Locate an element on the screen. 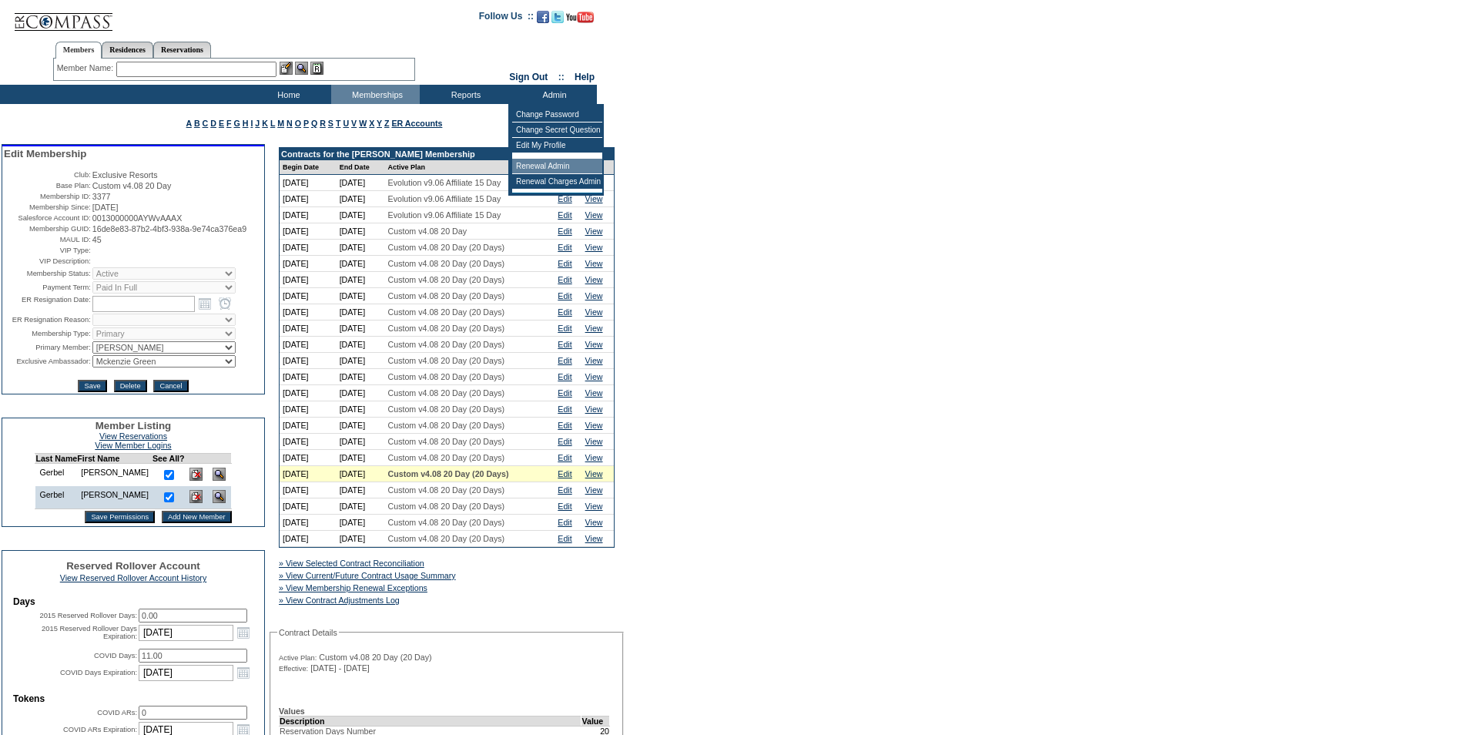  a: Open the calendar popup. is located at coordinates (205, 304).